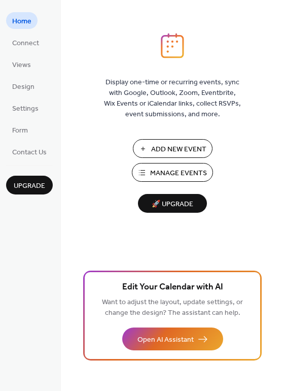  I want to click on button: Add New Event, so click(172, 148).